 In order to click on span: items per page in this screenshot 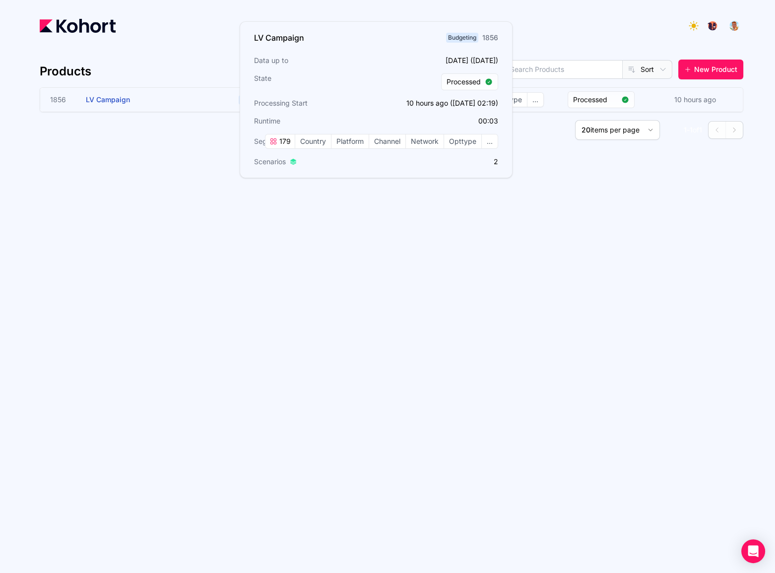, I will do `click(615, 130)`.